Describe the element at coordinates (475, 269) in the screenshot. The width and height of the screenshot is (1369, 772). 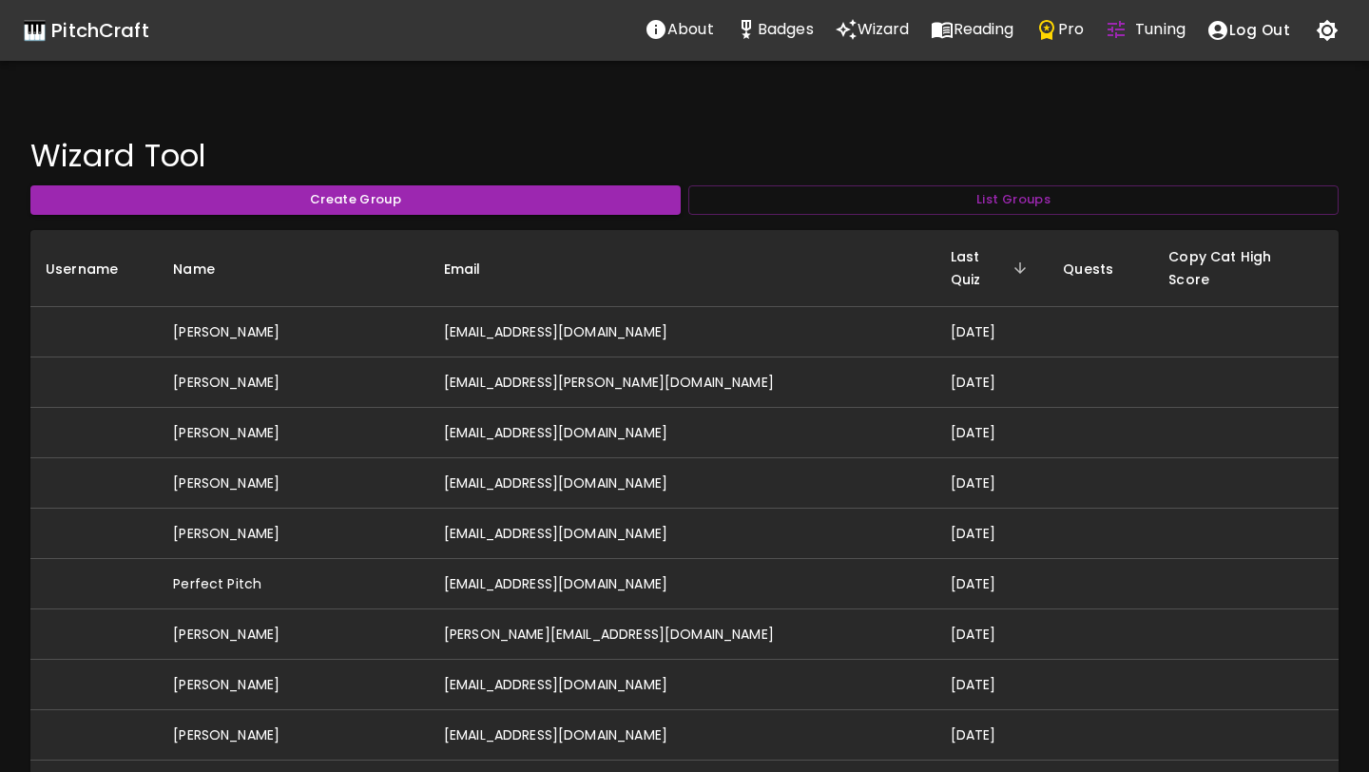
I see `span: Email` at that location.